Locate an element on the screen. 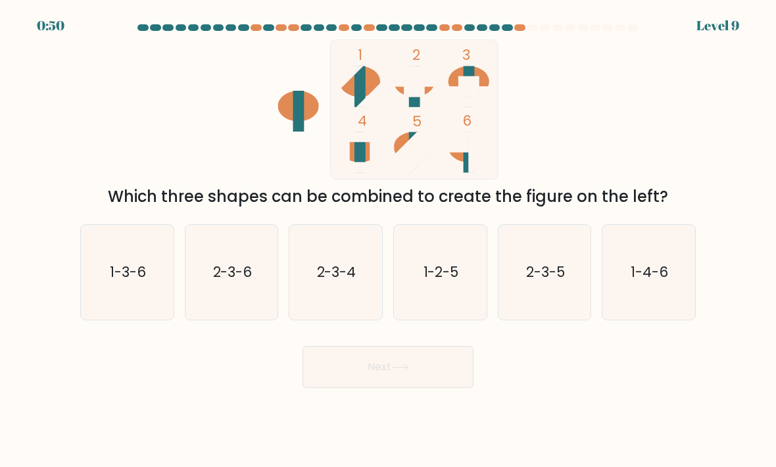 The width and height of the screenshot is (776, 467). text: 1-3-6 is located at coordinates (128, 272).